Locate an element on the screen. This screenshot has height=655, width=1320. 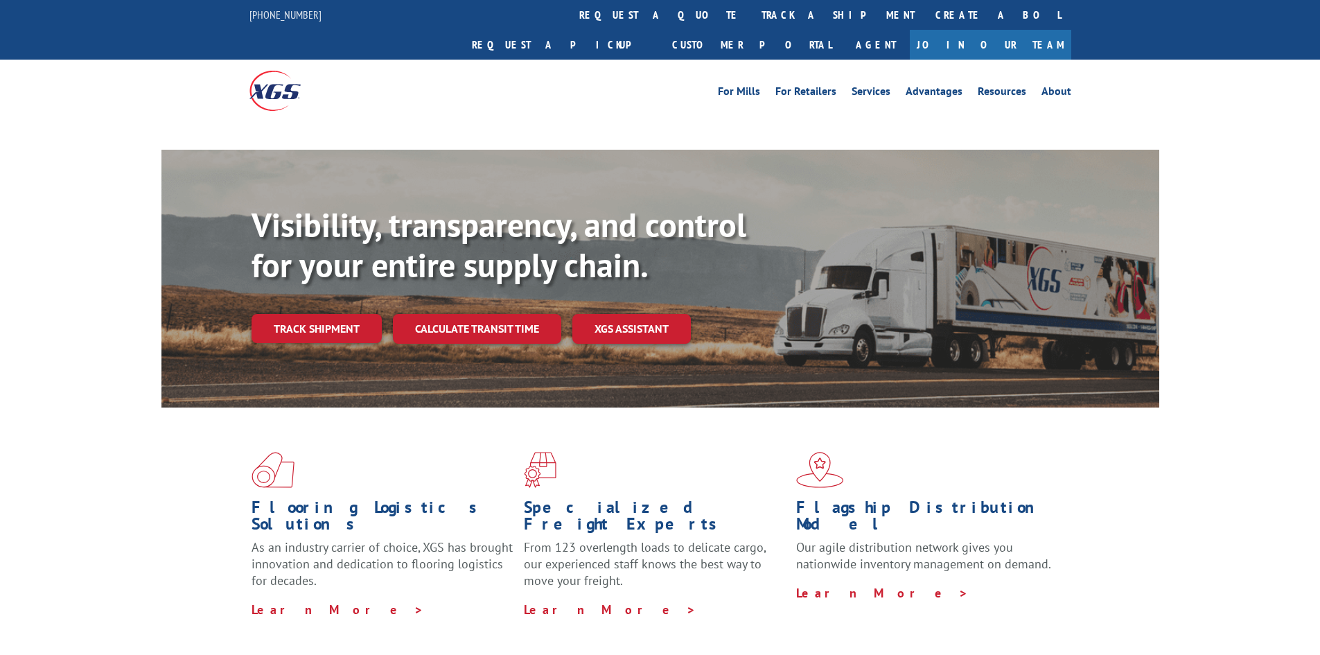
span: Our agile distribution network gives you nationwide inventory management on demand. is located at coordinates (924, 555).